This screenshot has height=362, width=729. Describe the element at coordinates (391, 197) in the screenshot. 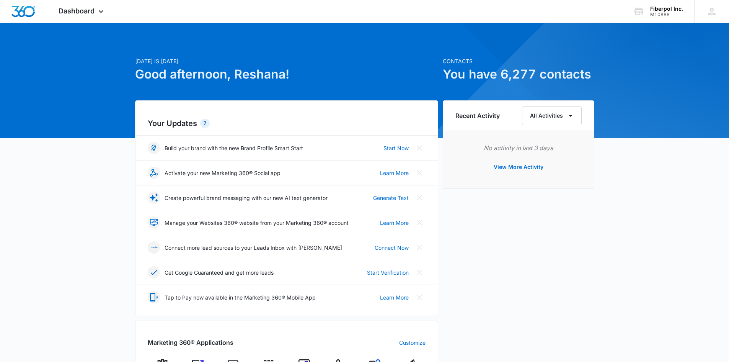

I see `a: Generate Text` at that location.